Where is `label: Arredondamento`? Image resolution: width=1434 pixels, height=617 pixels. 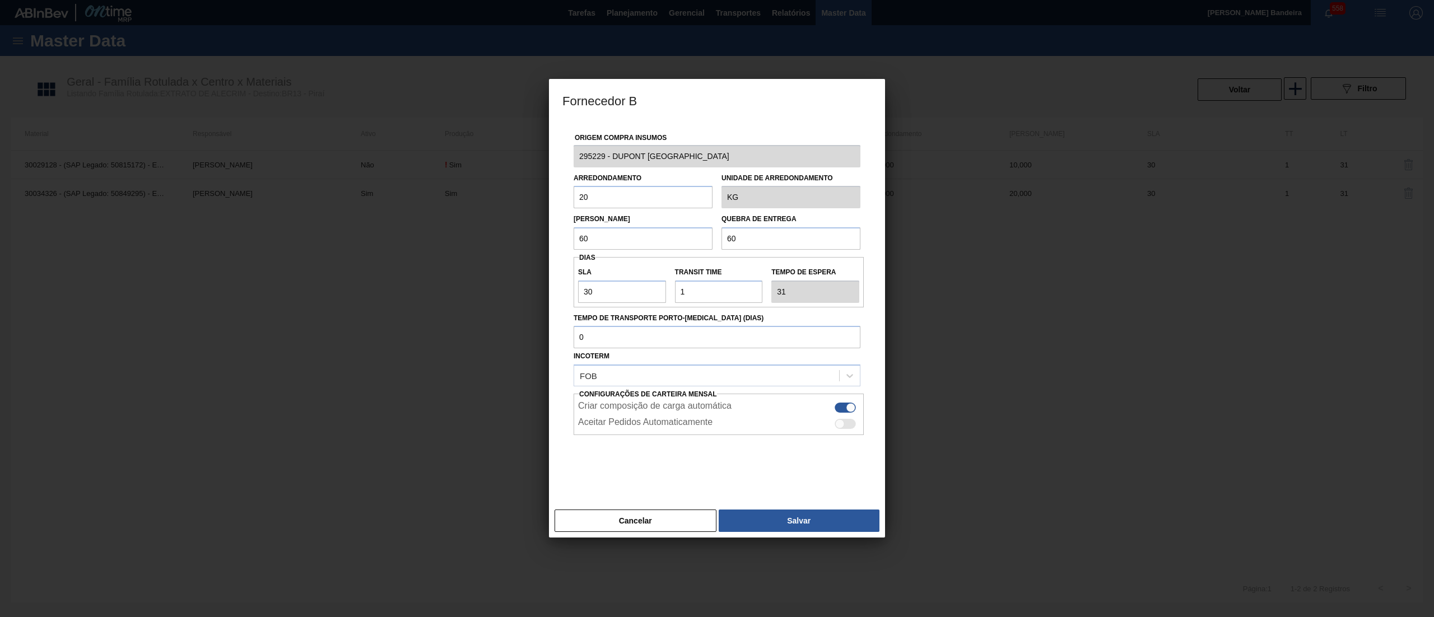 label: Arredondamento is located at coordinates (607, 178).